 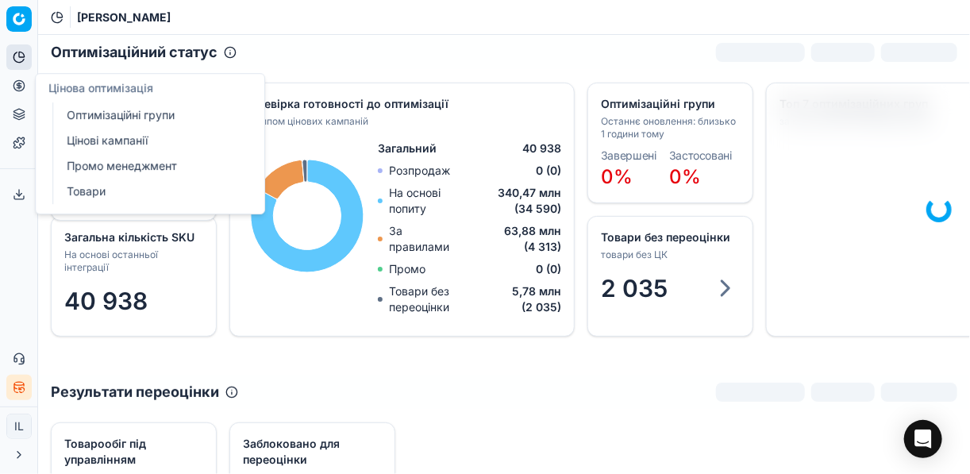 I want to click on div: На основі останньої інтеграції, so click(x=132, y=261).